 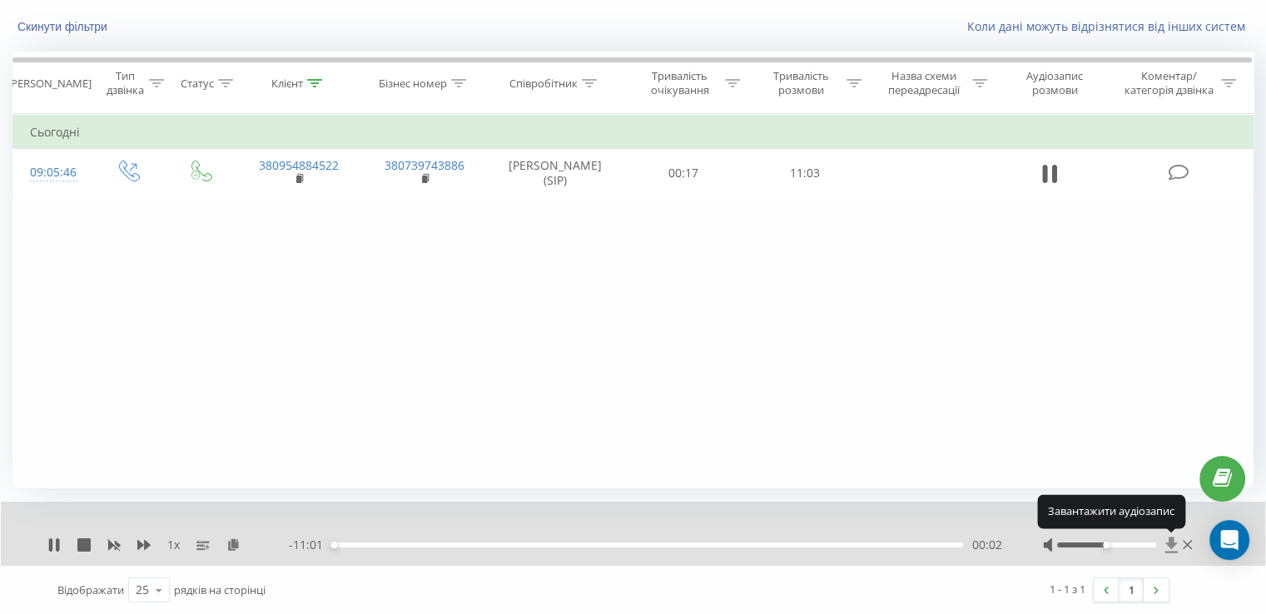 What do you see at coordinates (287, 83) in the screenshot?
I see `div: Клієнт` at bounding box center [287, 83].